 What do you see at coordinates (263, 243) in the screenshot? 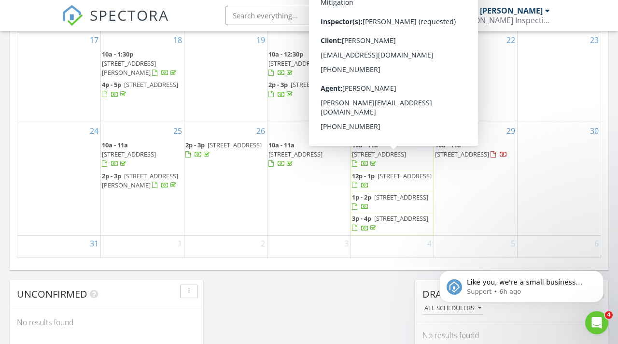
I see `a: Go to September 2, 2025` at bounding box center [263, 243].